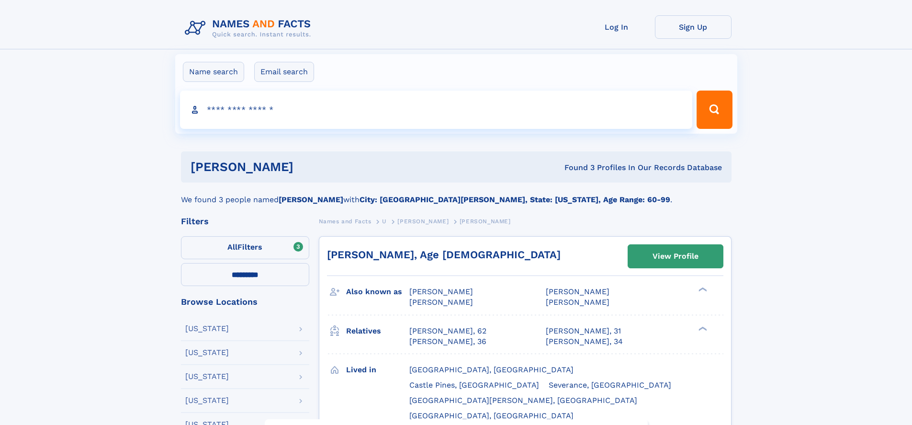  Describe the element at coordinates (245, 302) in the screenshot. I see `div: Browse Locations` at that location.